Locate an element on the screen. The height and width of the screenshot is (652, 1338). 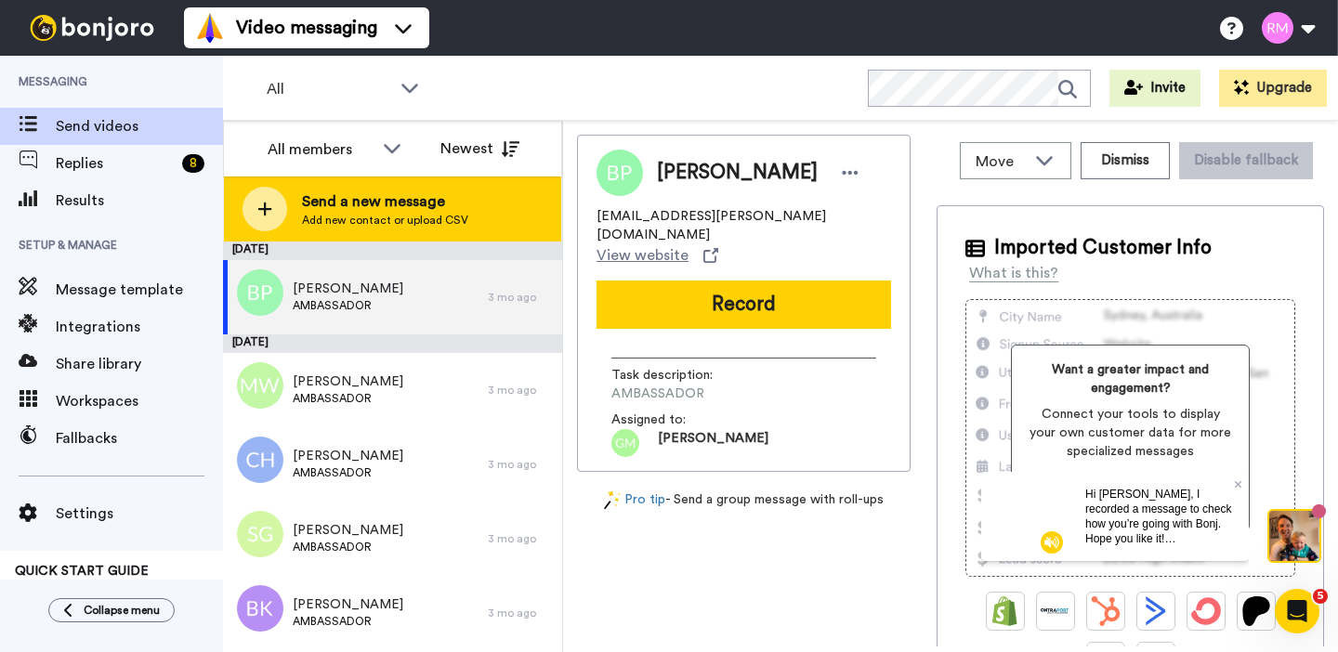
div: 8 is located at coordinates (193, 164).